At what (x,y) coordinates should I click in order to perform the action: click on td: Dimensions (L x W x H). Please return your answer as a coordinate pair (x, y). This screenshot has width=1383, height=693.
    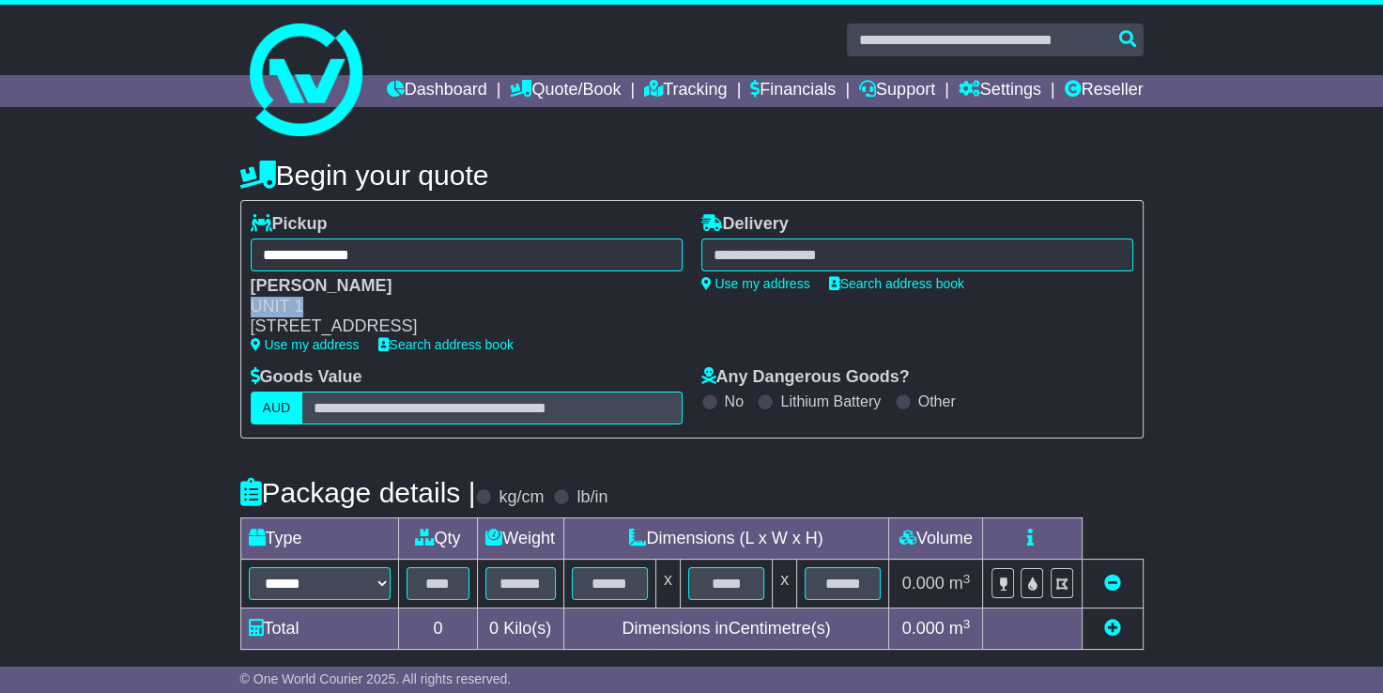
    Looking at the image, I should click on (726, 539).